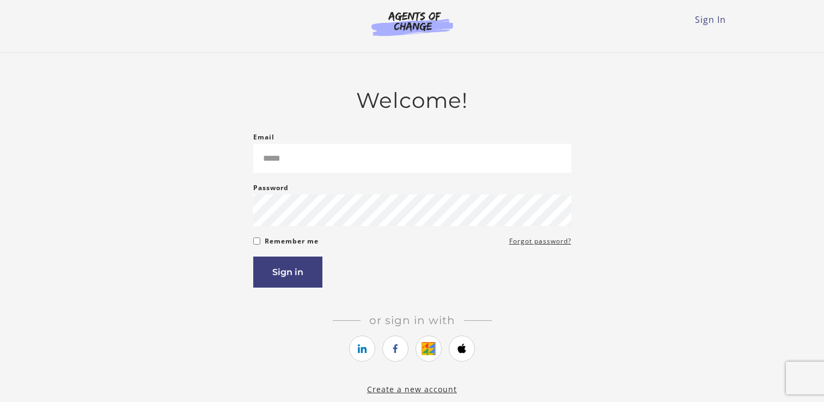  What do you see at coordinates (413, 320) in the screenshot?
I see `span: Or sign in with` at bounding box center [413, 320].